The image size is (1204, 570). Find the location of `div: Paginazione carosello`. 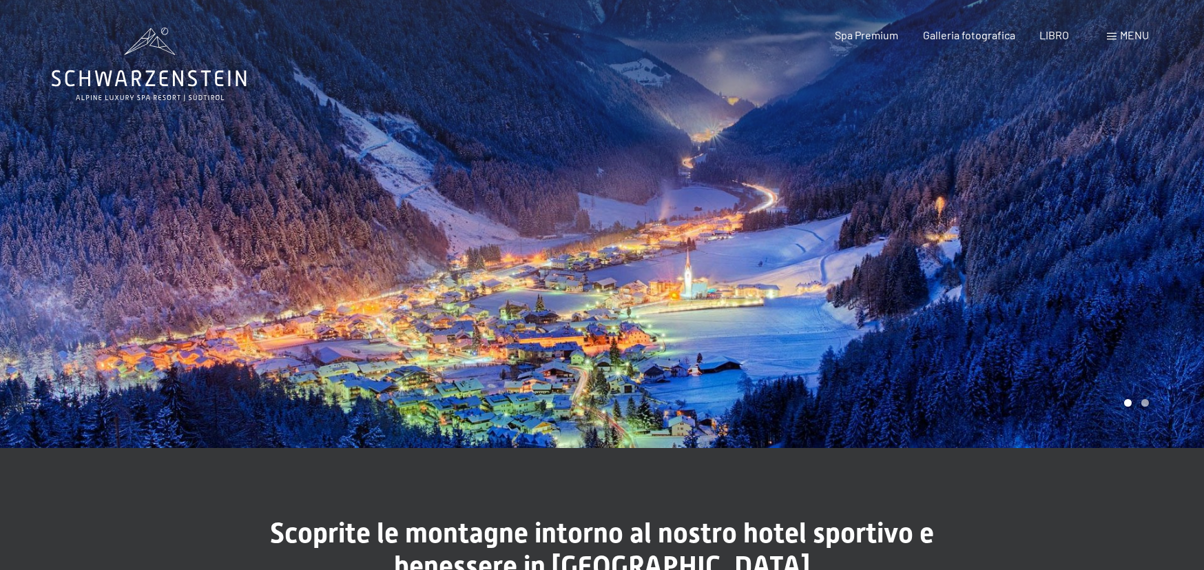

div: Paginazione carosello is located at coordinates (1134, 402).